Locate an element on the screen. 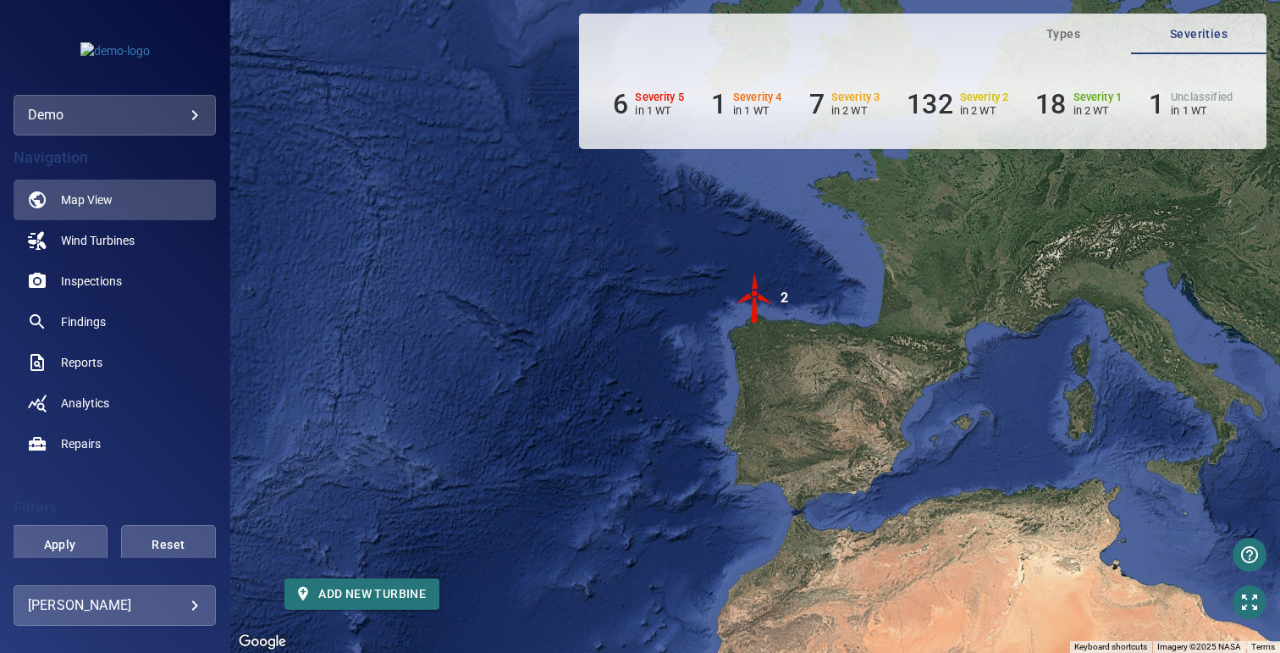 The image size is (1280, 653). h6: Severity 3 is located at coordinates (856, 97).